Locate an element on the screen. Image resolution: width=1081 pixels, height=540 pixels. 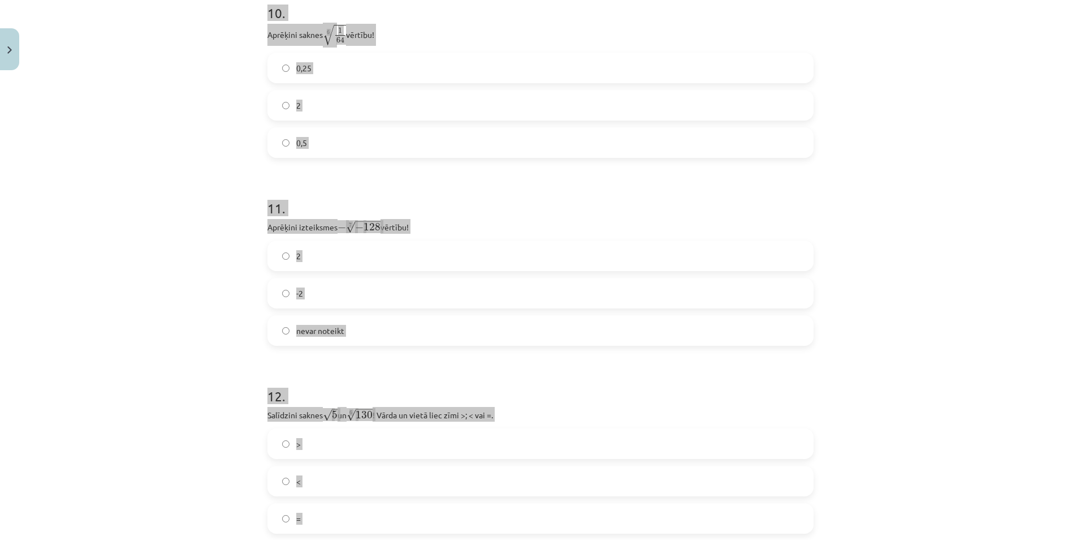
span: 0,5 is located at coordinates (301, 143).